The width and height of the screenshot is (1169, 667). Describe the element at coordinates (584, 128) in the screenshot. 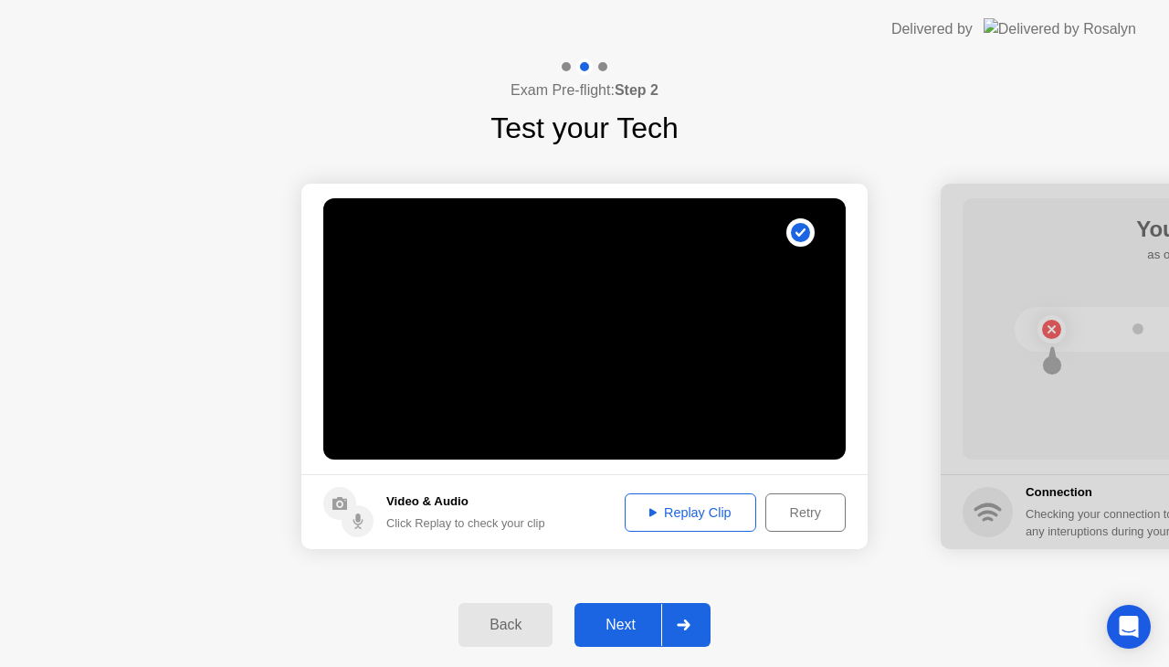

I see `h1: Test your Tech` at that location.